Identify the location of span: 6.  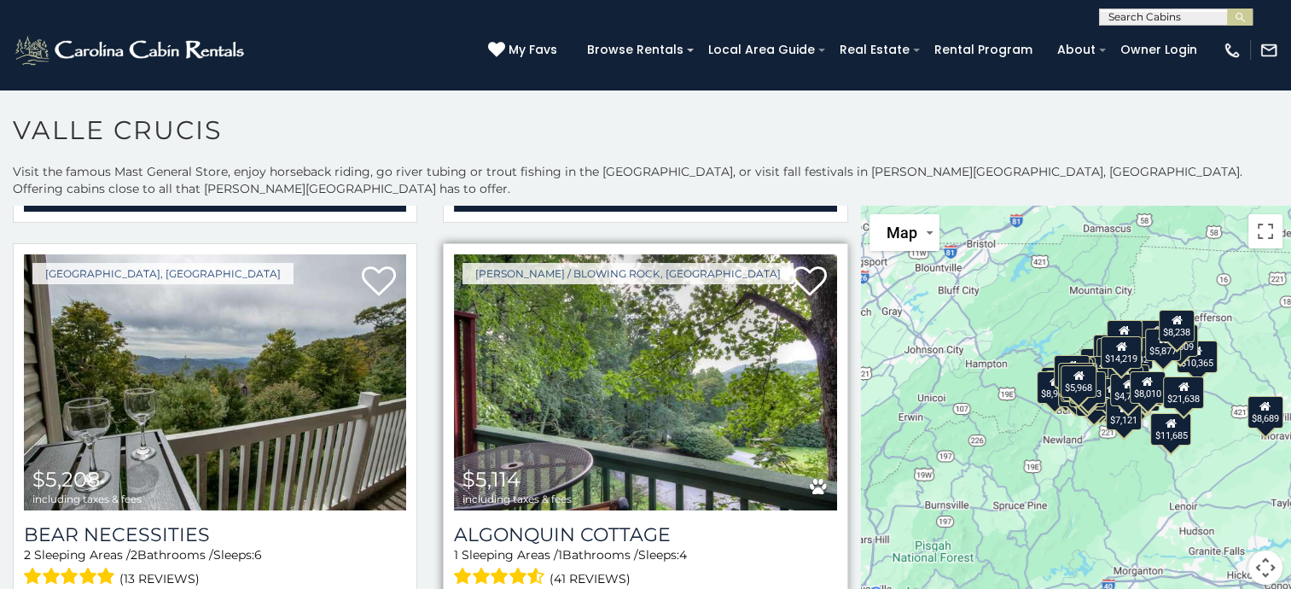
(258, 554).